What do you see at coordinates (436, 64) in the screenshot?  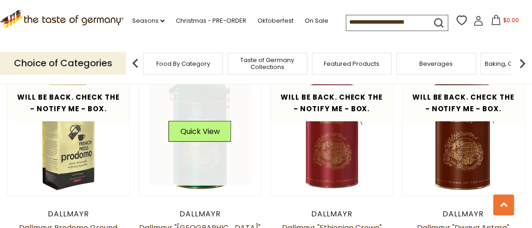 I see `span: Beverages` at bounding box center [436, 64].